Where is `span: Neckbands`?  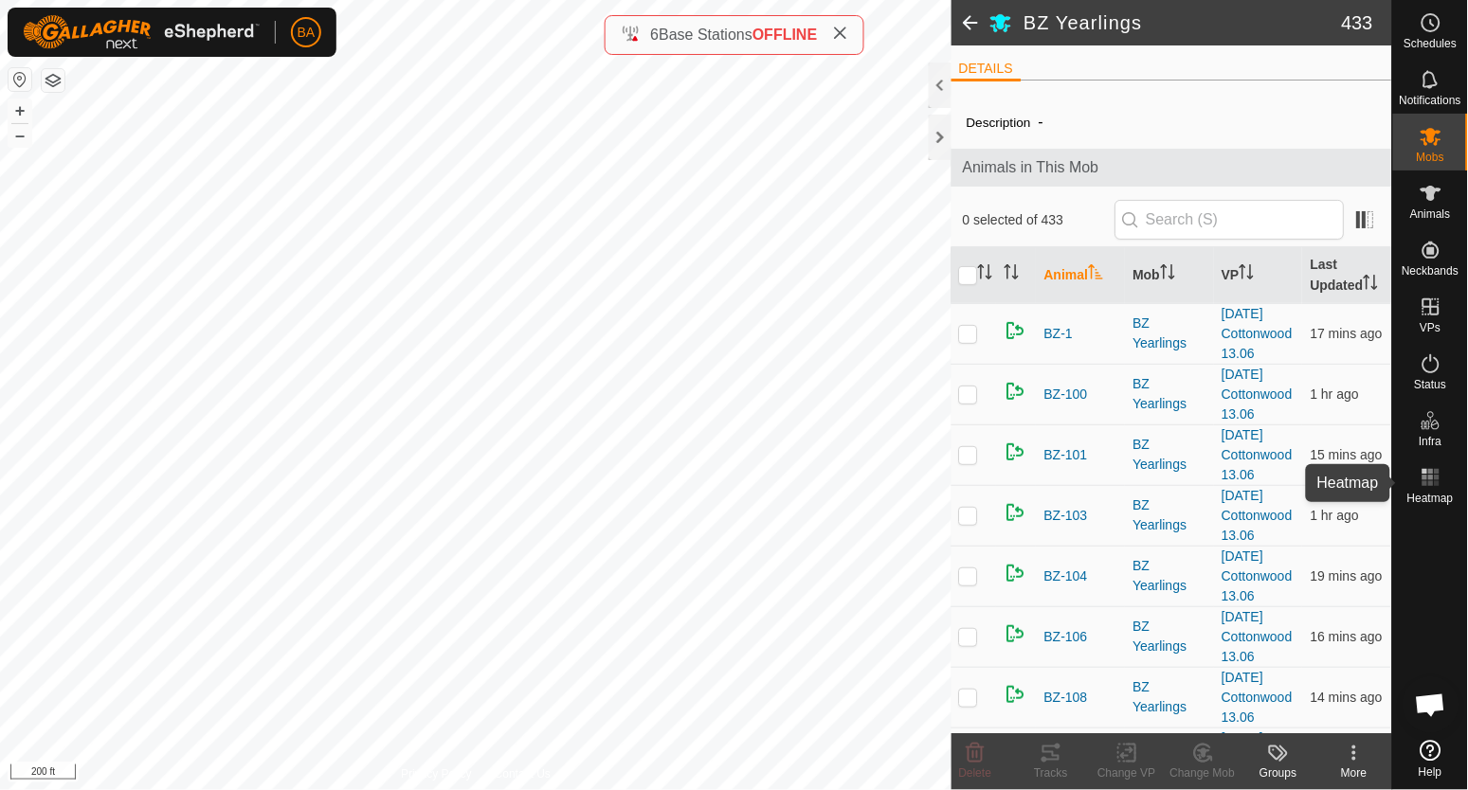
span: Neckbands is located at coordinates (1430, 271).